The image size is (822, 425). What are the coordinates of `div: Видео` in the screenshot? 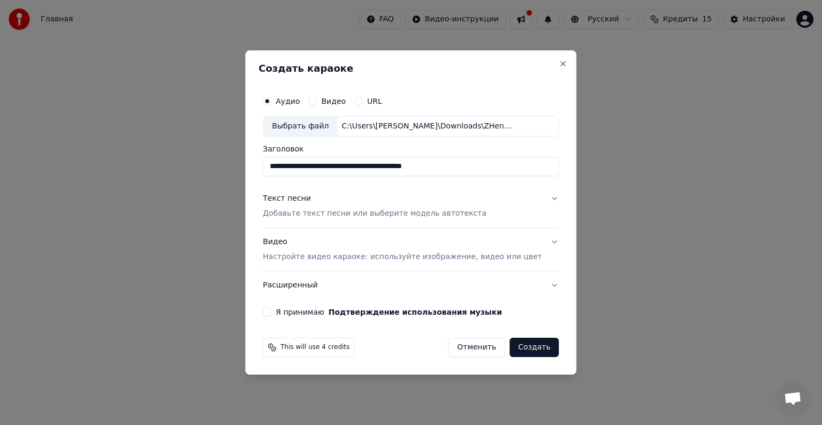 It's located at (402, 249).